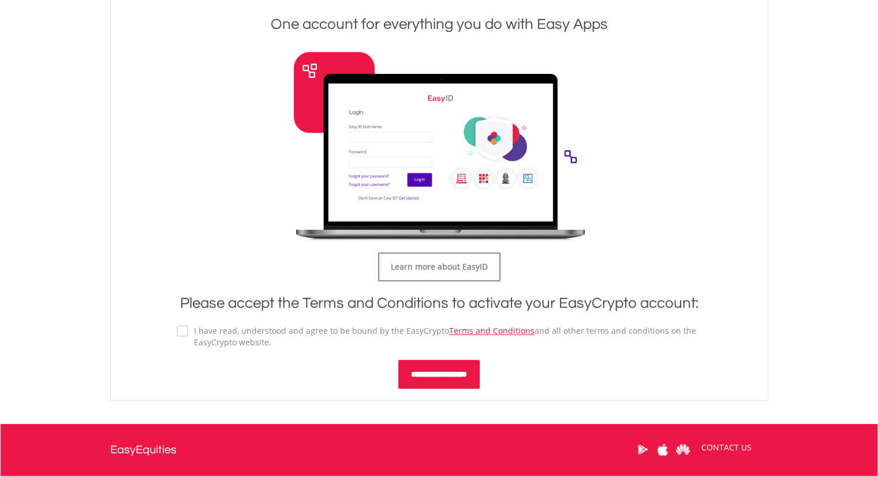 This screenshot has width=878, height=477. Describe the element at coordinates (143, 450) in the screenshot. I see `div: EasyEquities` at that location.